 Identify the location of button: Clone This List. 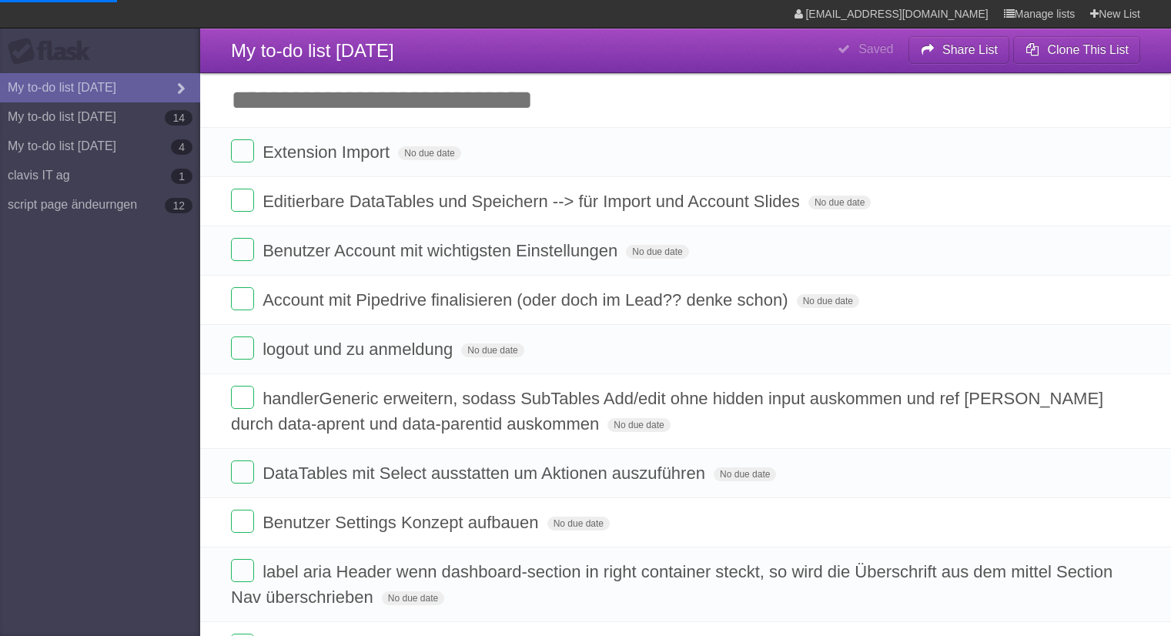
(1076, 50).